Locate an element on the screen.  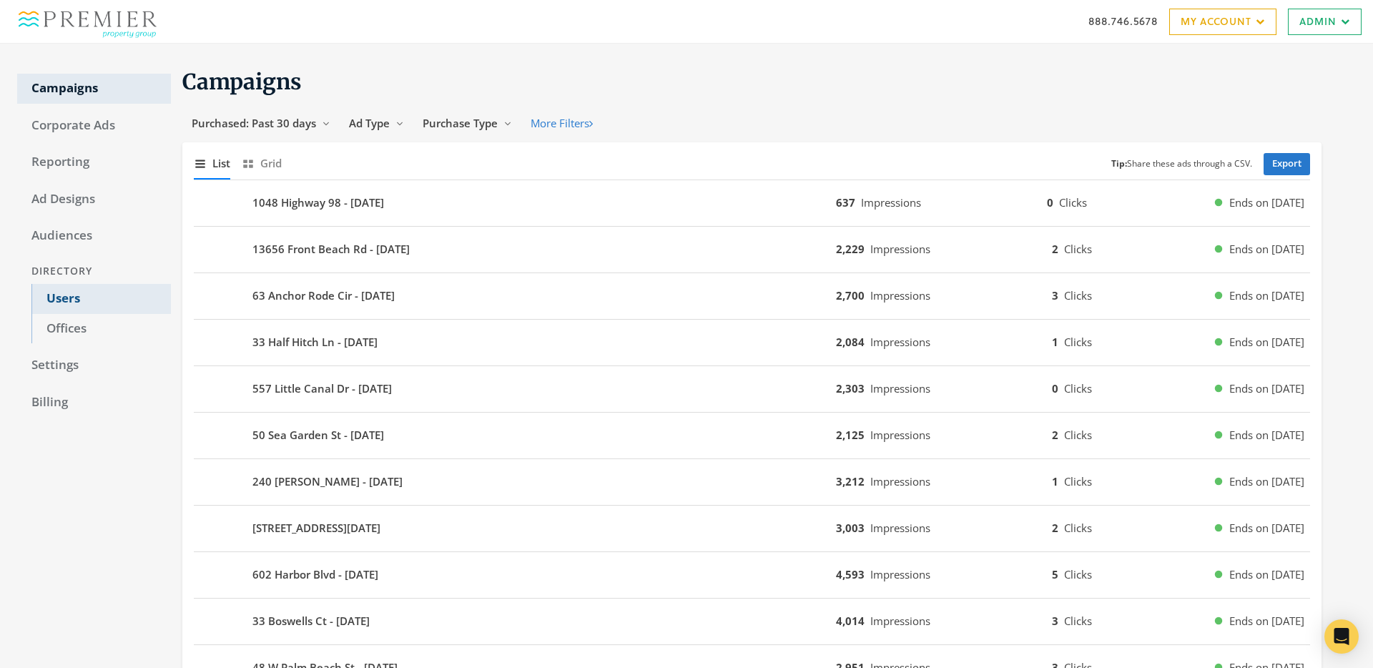
b: 4,014 is located at coordinates (850, 621).